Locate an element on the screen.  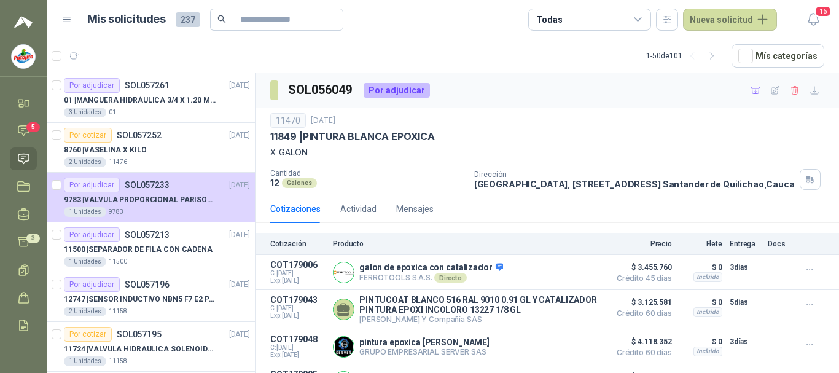
p: COT179048 is located at coordinates (298, 339).